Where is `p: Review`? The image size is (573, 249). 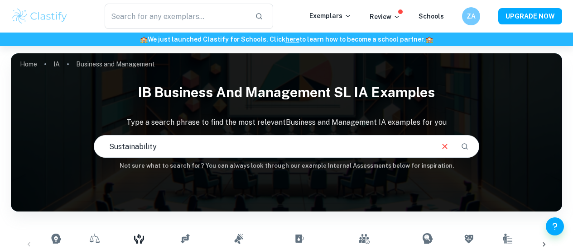 p: Review is located at coordinates (385, 17).